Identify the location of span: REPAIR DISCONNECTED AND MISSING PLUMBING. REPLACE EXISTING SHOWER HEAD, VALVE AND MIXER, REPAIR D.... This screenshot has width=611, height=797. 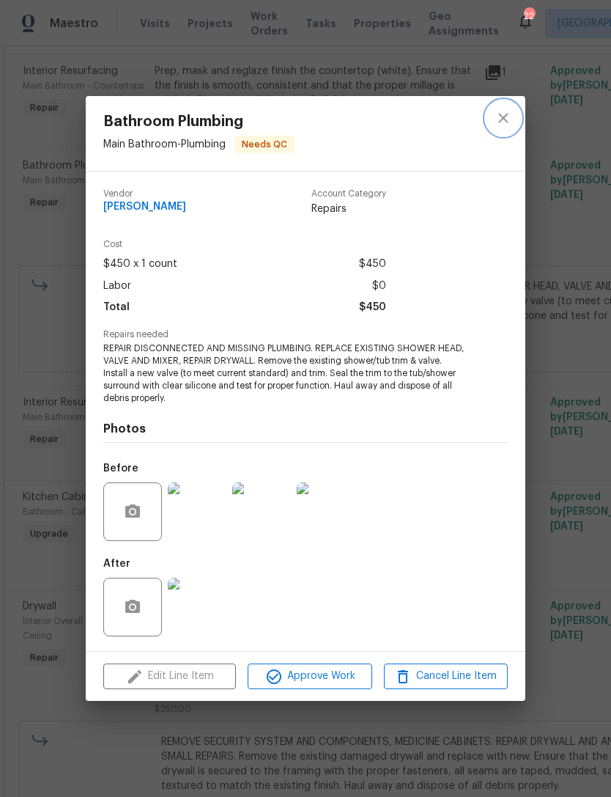
(285, 373).